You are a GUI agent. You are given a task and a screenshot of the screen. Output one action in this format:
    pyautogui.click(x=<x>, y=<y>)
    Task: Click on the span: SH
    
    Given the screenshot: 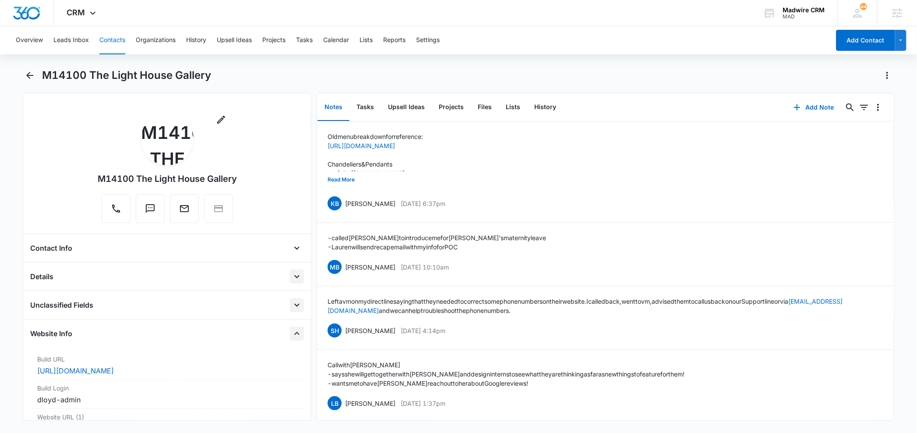 What is the action you would take?
    pyautogui.click(x=334, y=330)
    